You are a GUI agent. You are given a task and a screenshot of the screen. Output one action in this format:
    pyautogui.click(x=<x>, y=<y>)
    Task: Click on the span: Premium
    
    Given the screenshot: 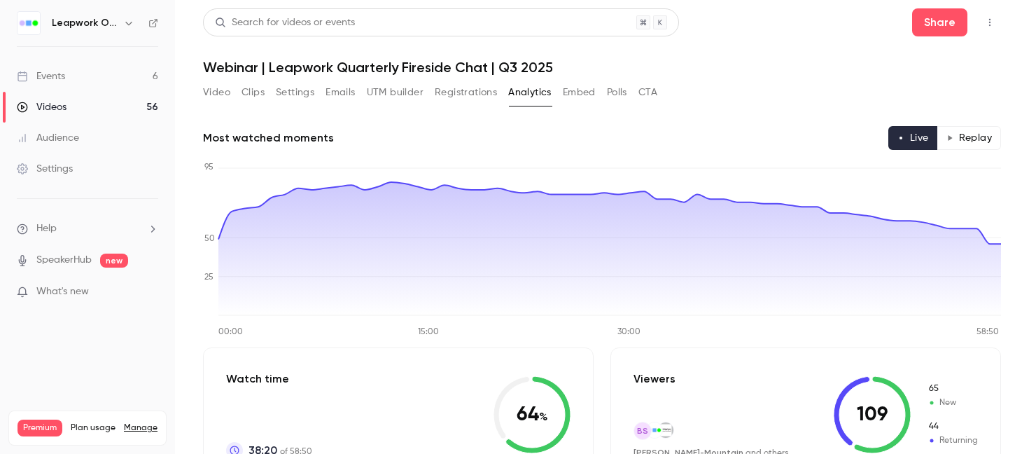 What is the action you would take?
    pyautogui.click(x=40, y=428)
    